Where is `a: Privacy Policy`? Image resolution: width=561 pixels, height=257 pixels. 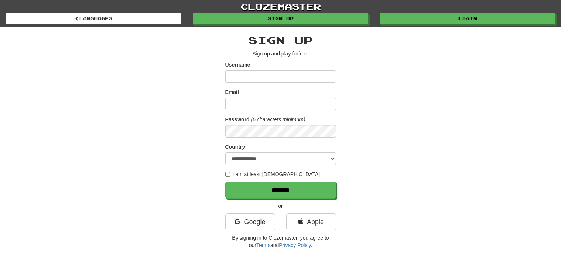
a: Privacy Policy is located at coordinates (295, 245).